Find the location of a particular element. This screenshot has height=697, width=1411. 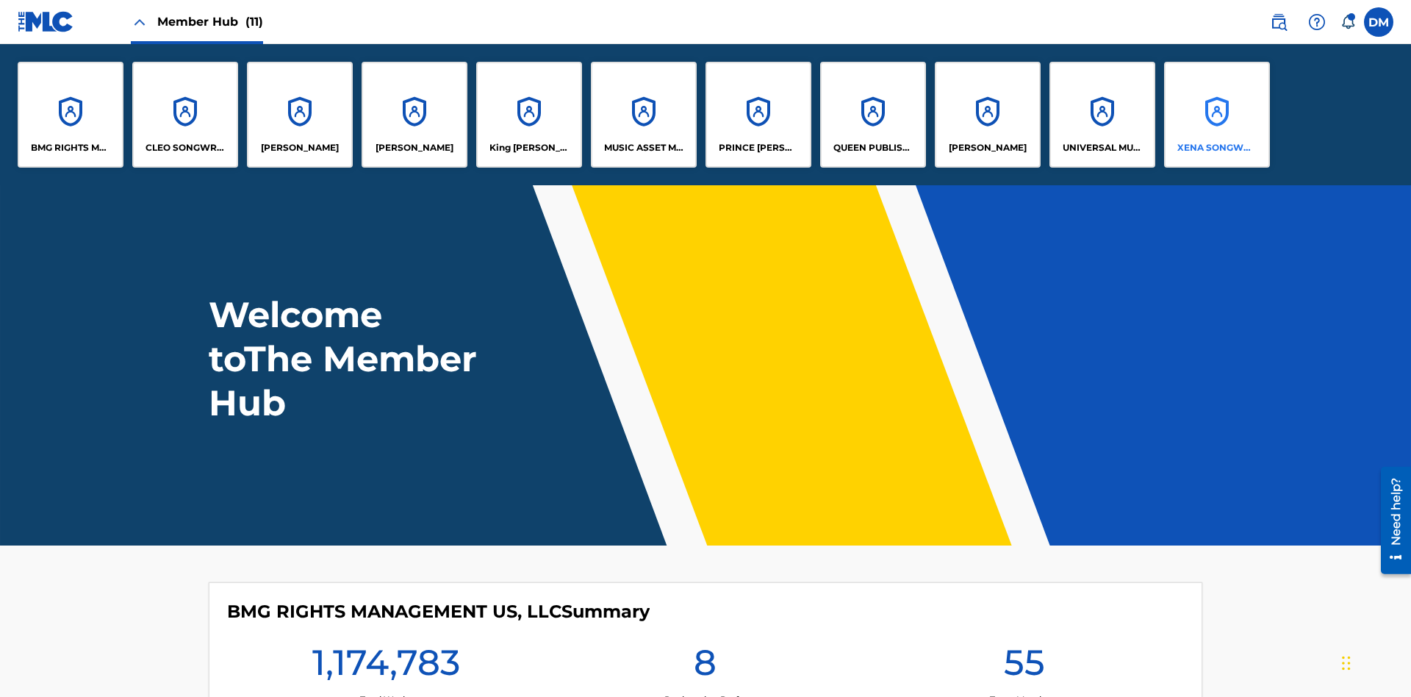

p: PRINCE MCTESTERSON is located at coordinates (758, 148).